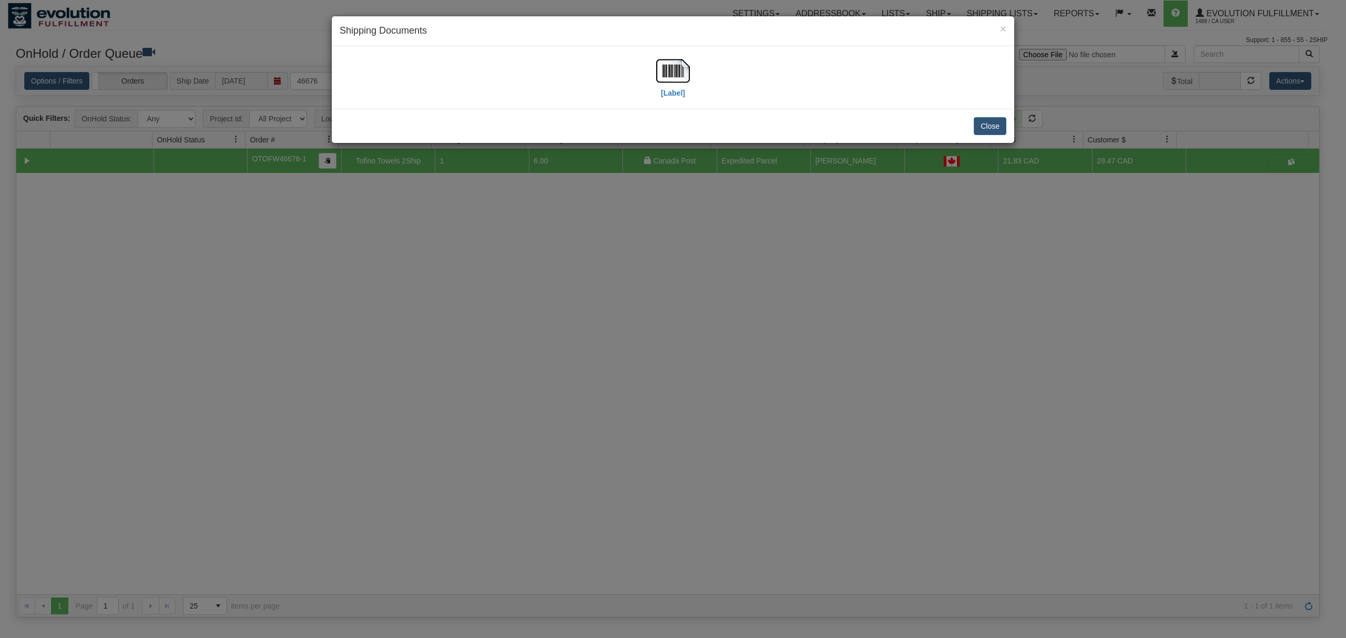 The height and width of the screenshot is (638, 1346). What do you see at coordinates (673, 81) in the screenshot?
I see `a: [Label]` at bounding box center [673, 81].